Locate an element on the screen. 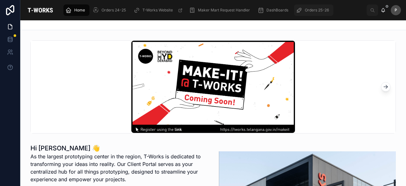 The width and height of the screenshot is (406, 186). p: As the largest prototyping center in the region, T-Works is dedicated to transforming your ideas ... is located at coordinates (119, 168).